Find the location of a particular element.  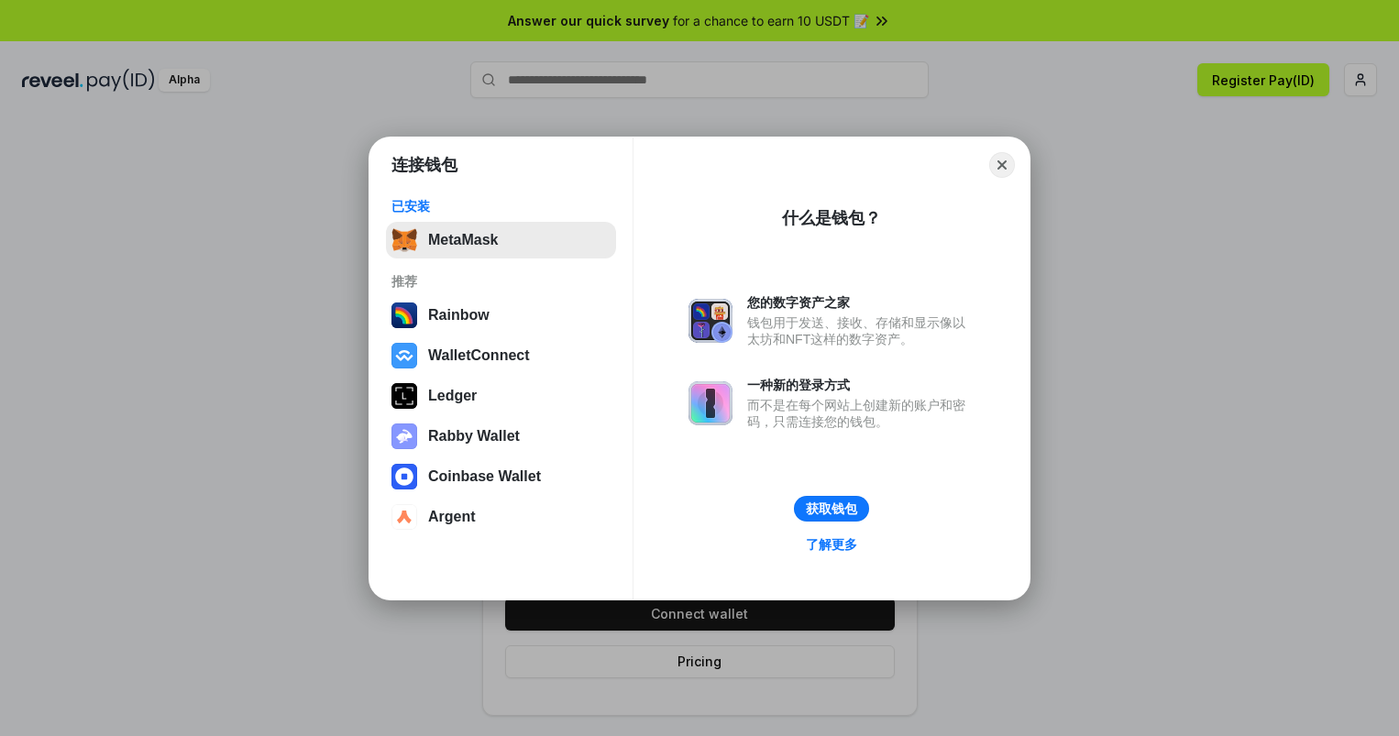

button: WalletConnect is located at coordinates (501, 356).